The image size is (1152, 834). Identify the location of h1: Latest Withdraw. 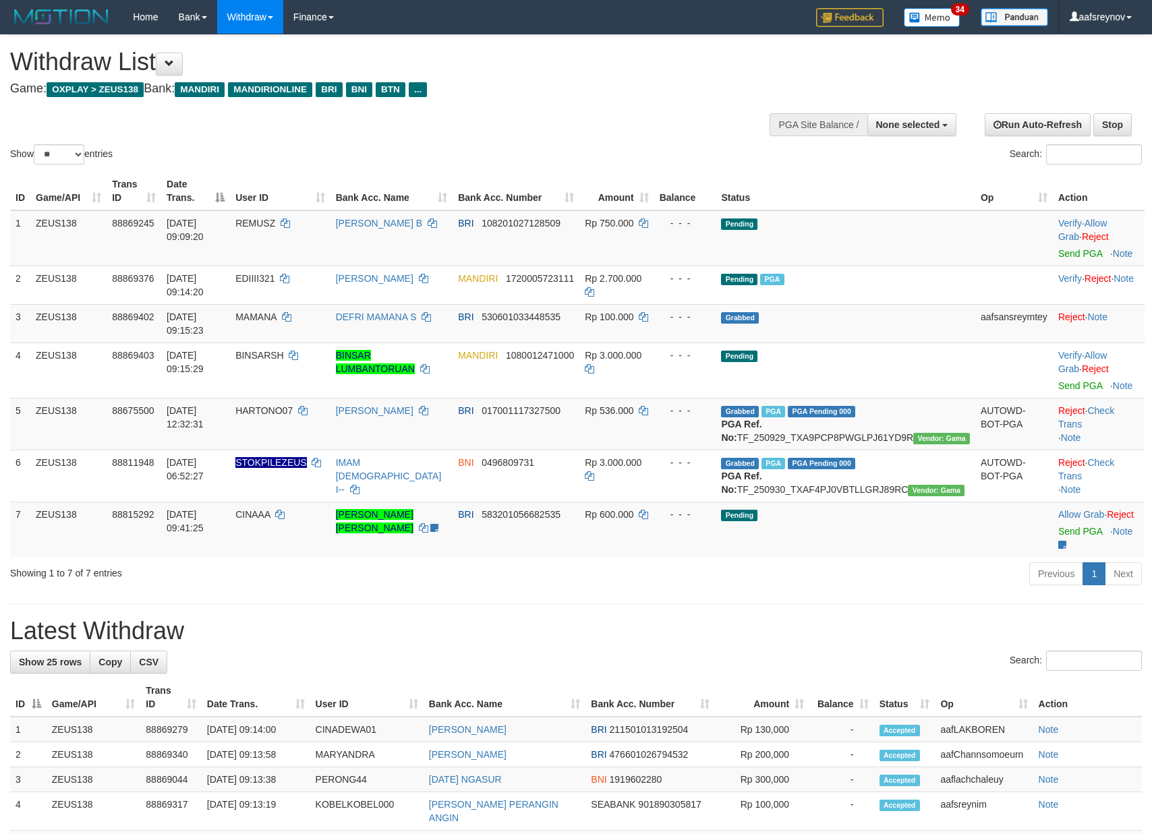
(576, 631).